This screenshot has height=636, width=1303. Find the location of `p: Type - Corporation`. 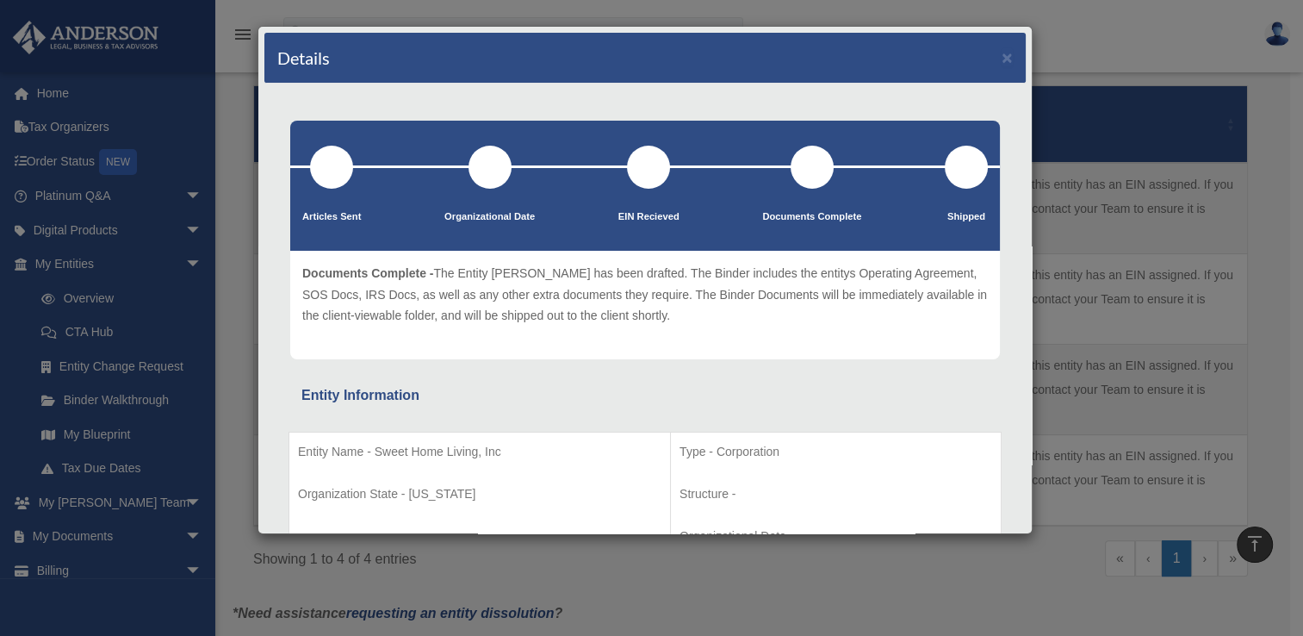

p: Type - Corporation is located at coordinates (836, 451).